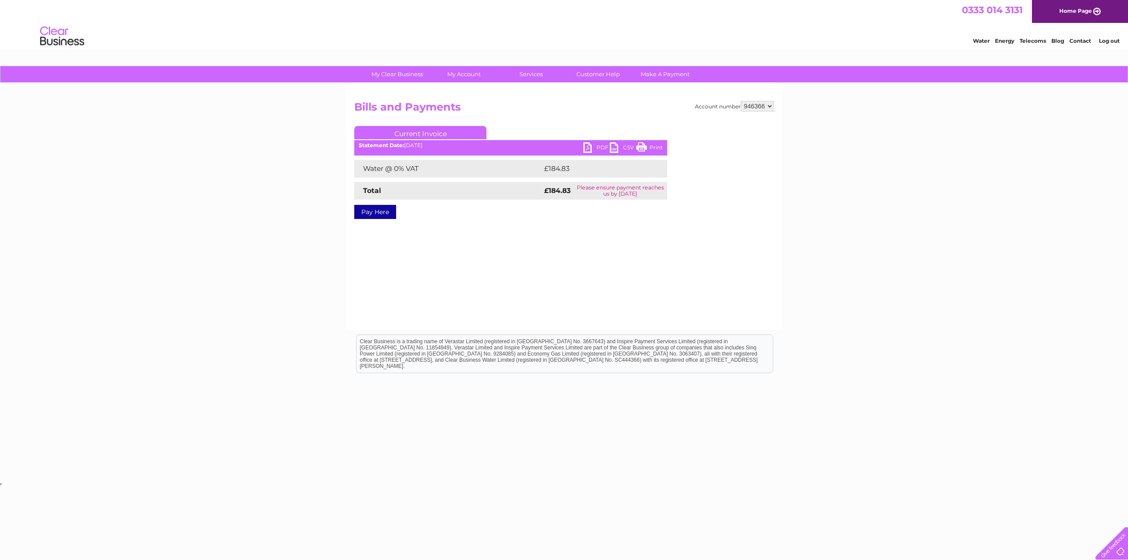 Image resolution: width=1128 pixels, height=560 pixels. Describe the element at coordinates (734, 106) in the screenshot. I see `div: Account number` at that location.